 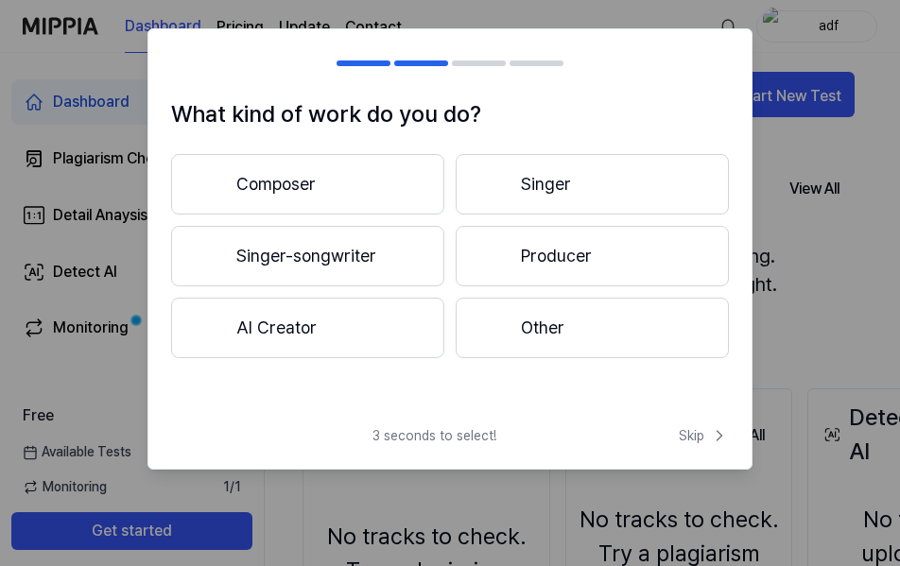 I want to click on button: Skip, so click(x=702, y=436).